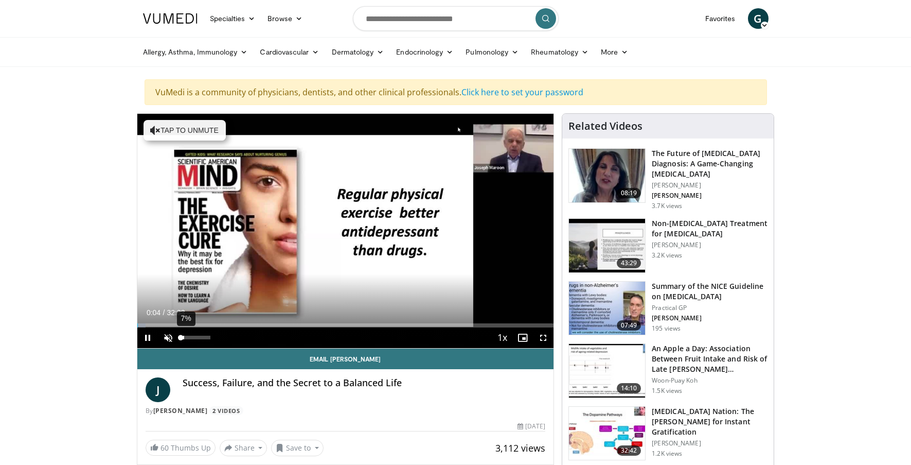 The width and height of the screenshot is (911, 465). Describe the element at coordinates (226, 410) in the screenshot. I see `a: 2 Videos` at that location.